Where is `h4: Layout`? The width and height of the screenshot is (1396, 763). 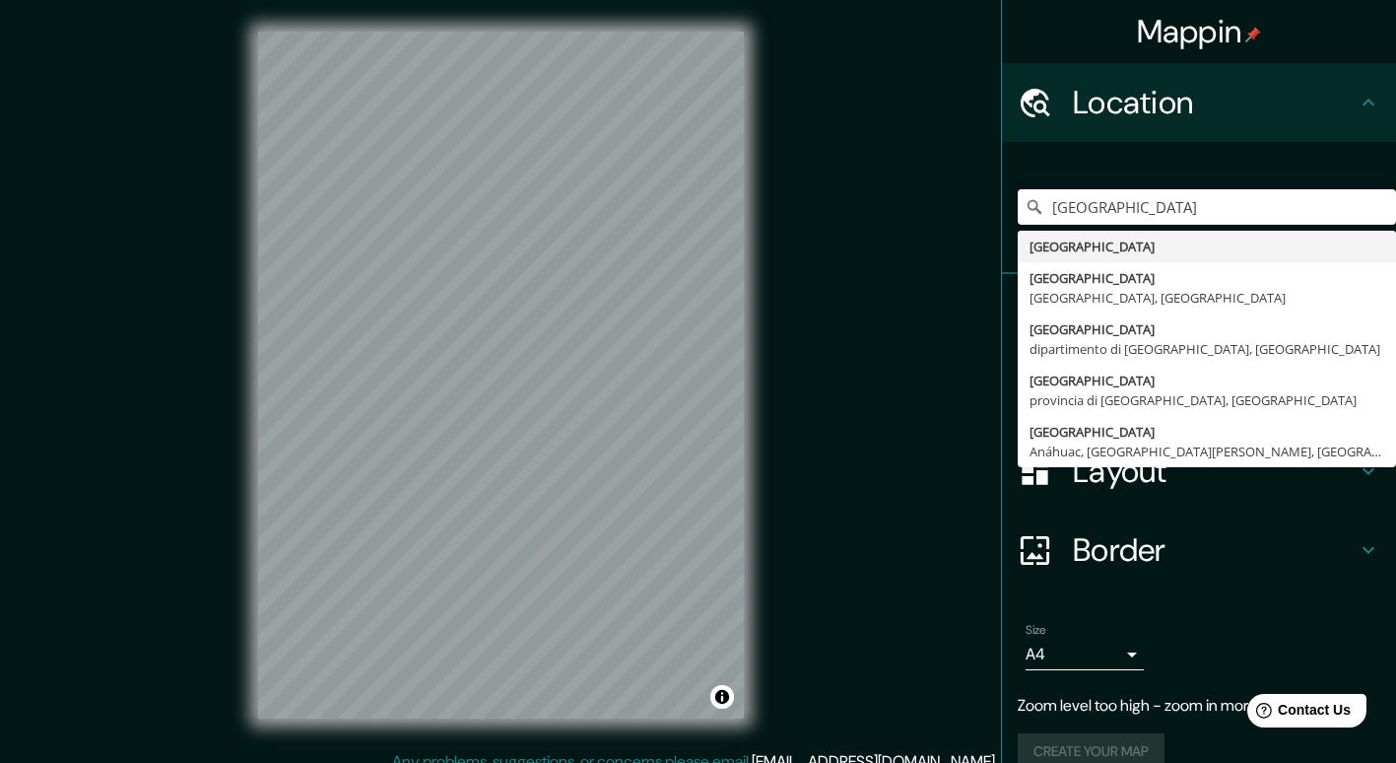 h4: Layout is located at coordinates (1215, 471).